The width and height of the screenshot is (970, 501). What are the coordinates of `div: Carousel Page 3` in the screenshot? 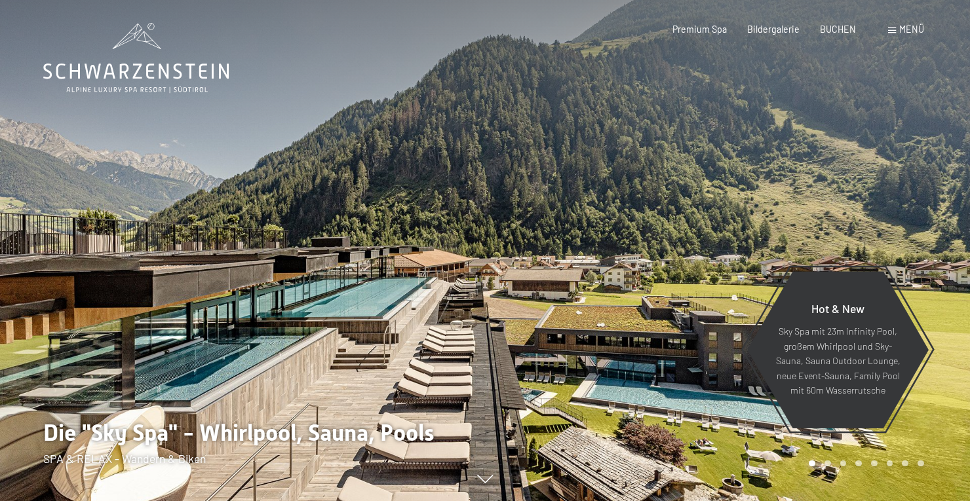 It's located at (844, 464).